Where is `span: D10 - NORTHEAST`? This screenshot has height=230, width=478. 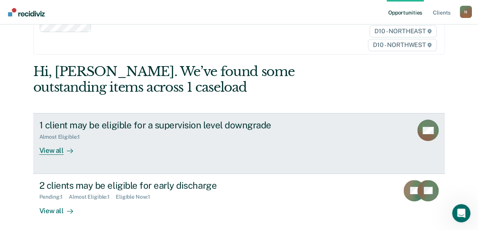
span: D10 - NORTHEAST is located at coordinates (403, 31).